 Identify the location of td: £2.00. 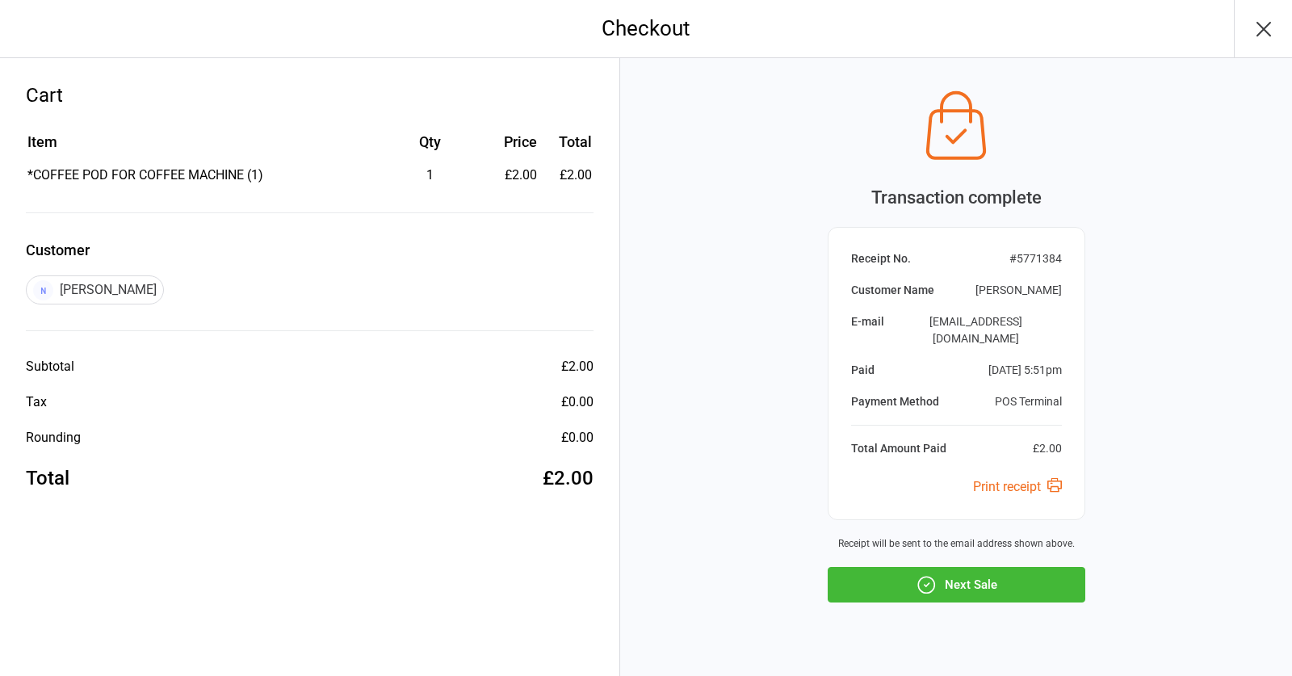
(568, 175).